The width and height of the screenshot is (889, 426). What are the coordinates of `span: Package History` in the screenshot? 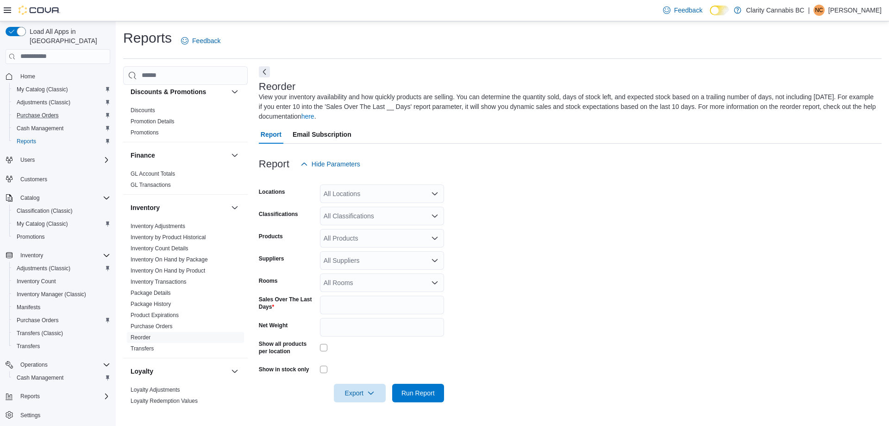 It's located at (150, 304).